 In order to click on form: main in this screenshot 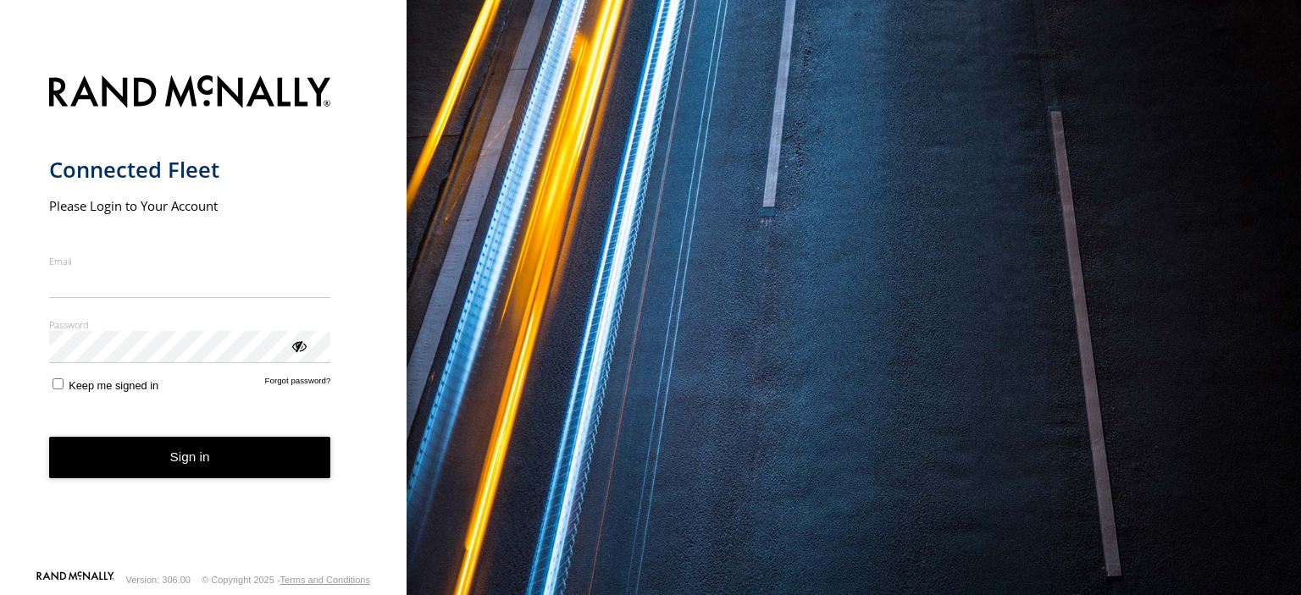, I will do `click(203, 318)`.